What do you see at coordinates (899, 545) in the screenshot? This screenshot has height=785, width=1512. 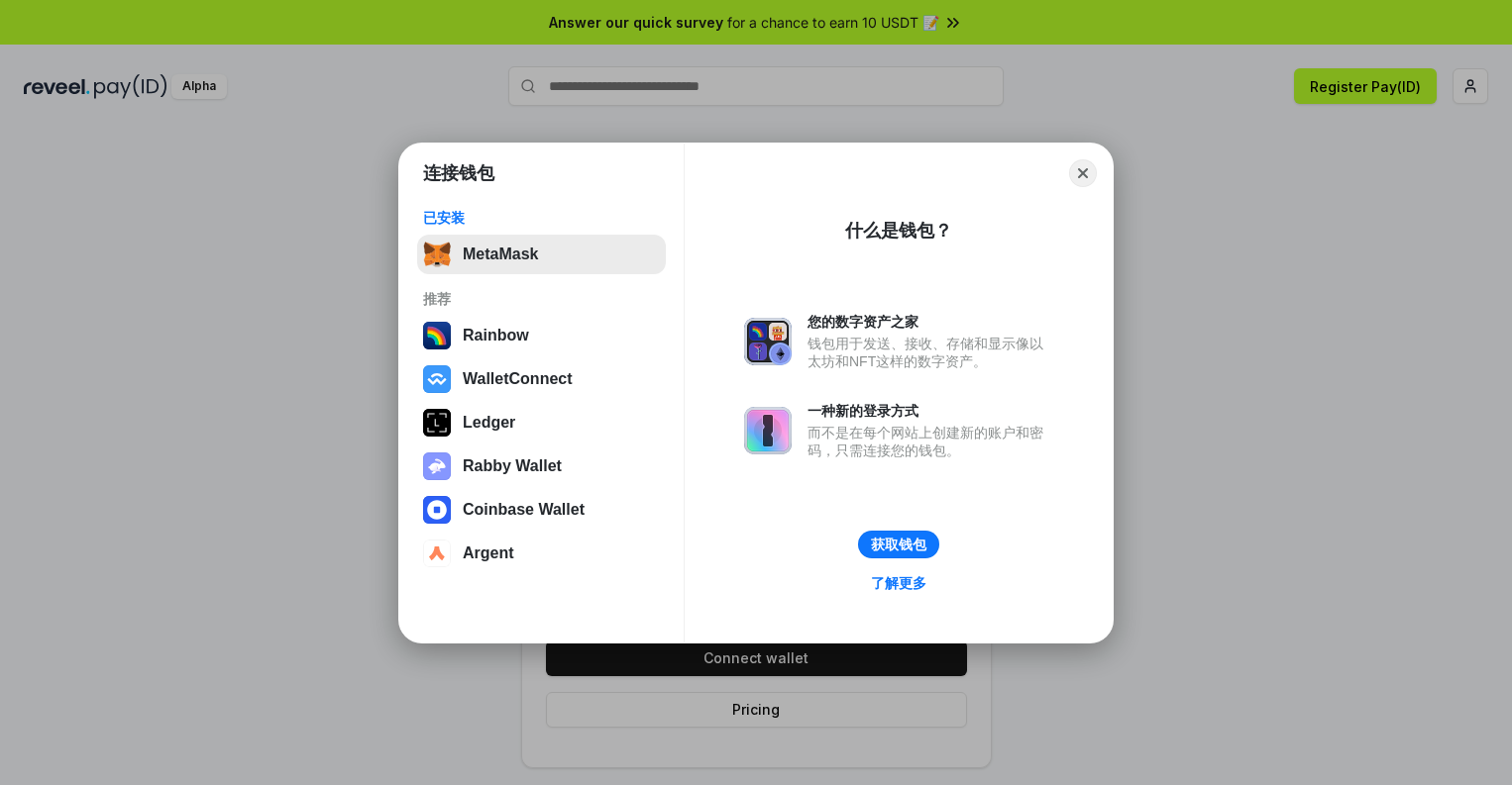 I see `div: 获取钱包` at bounding box center [899, 545].